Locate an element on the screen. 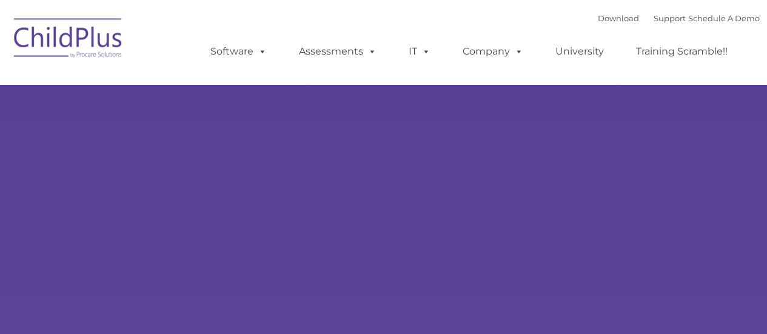  a: IT is located at coordinates (419, 52).